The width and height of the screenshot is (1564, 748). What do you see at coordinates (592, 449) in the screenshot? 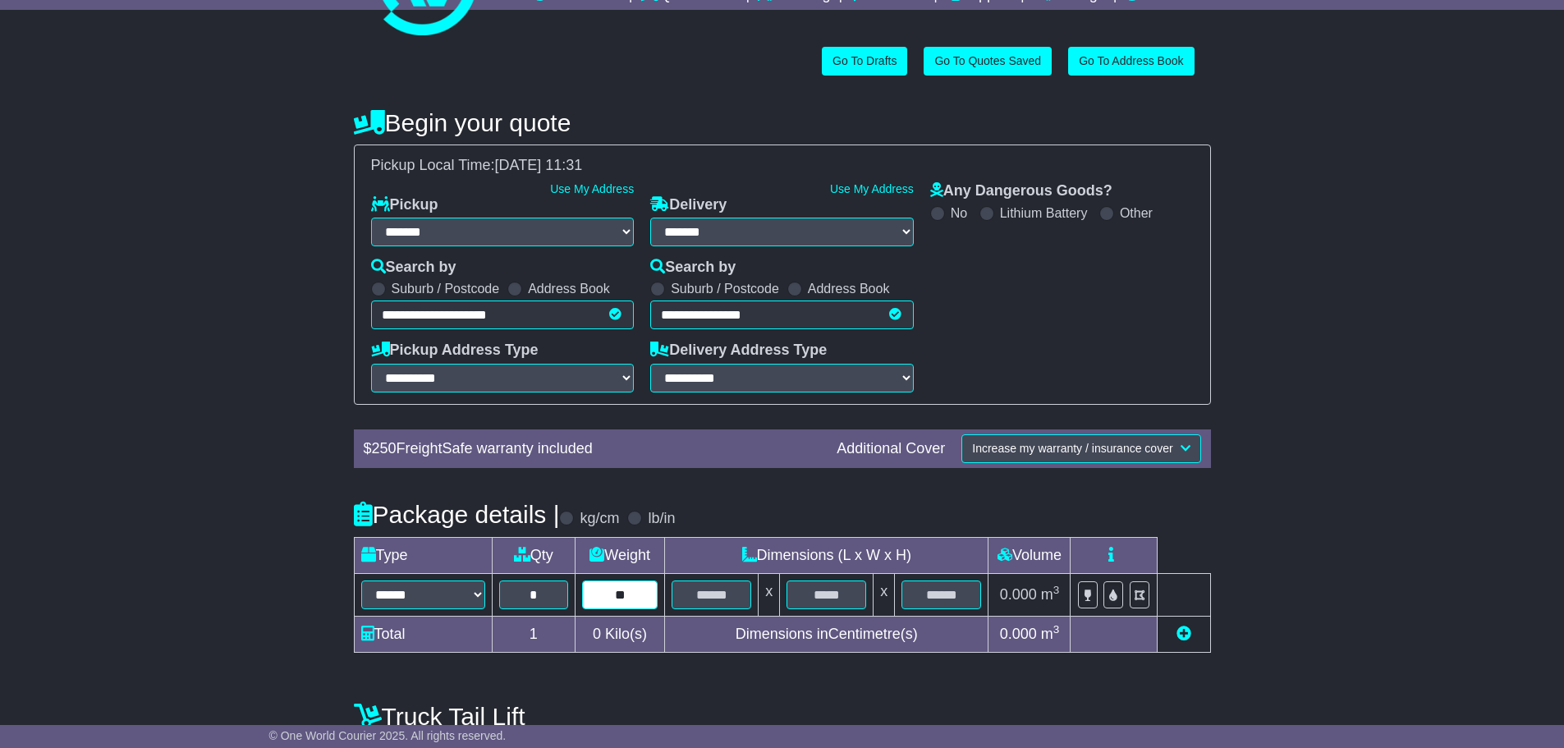
I see `div: $ FreightSafe warranty included` at bounding box center [592, 449].